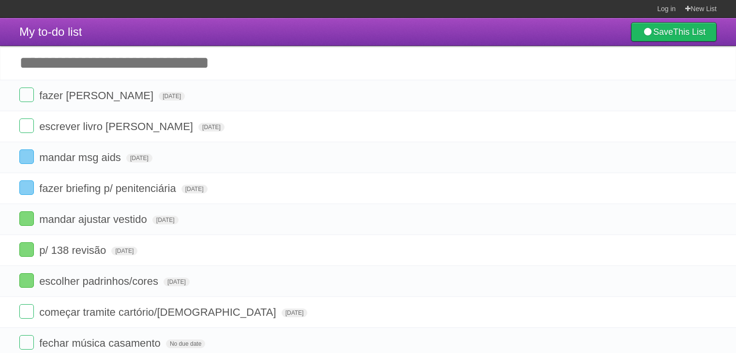  I want to click on span: My to-do list, so click(50, 31).